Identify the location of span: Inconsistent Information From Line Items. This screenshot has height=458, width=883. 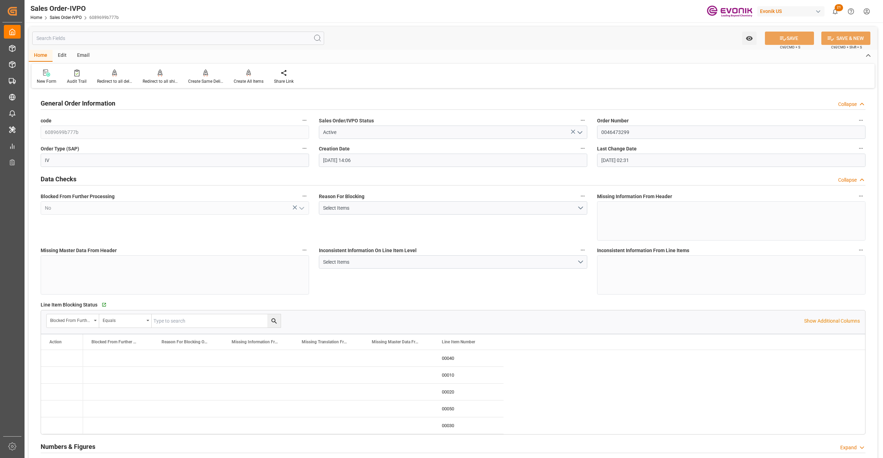
(643, 250).